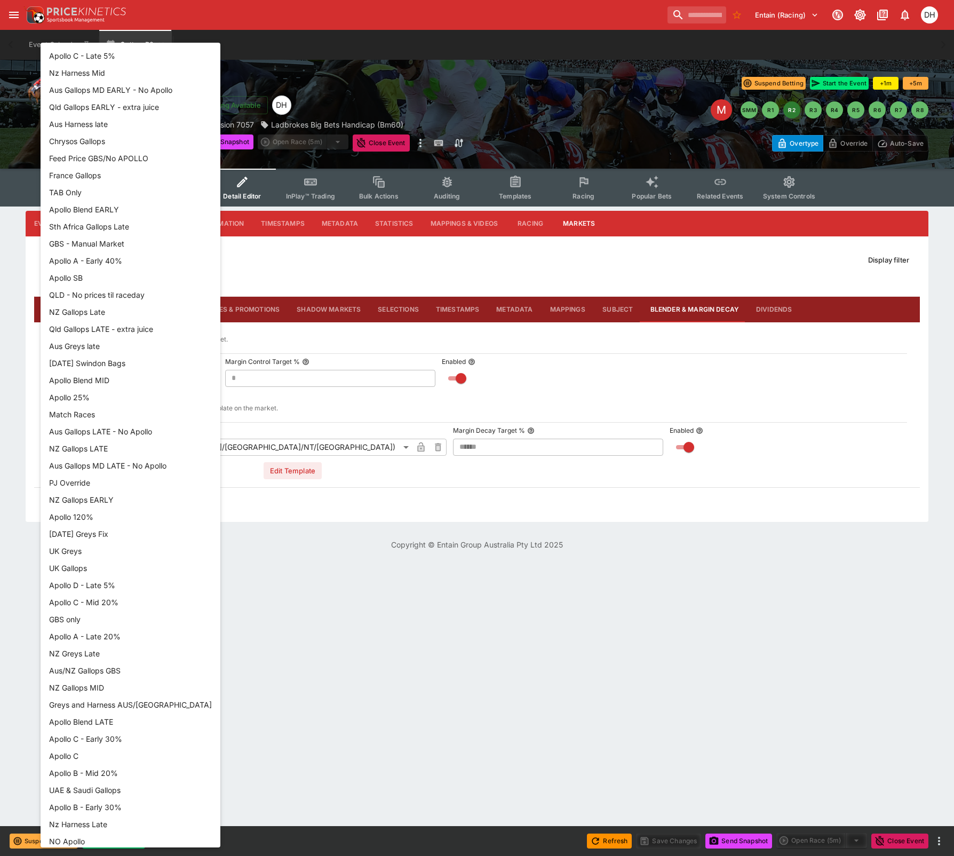  What do you see at coordinates (130, 346) in the screenshot?
I see `li: Aus Greys late` at bounding box center [130, 346].